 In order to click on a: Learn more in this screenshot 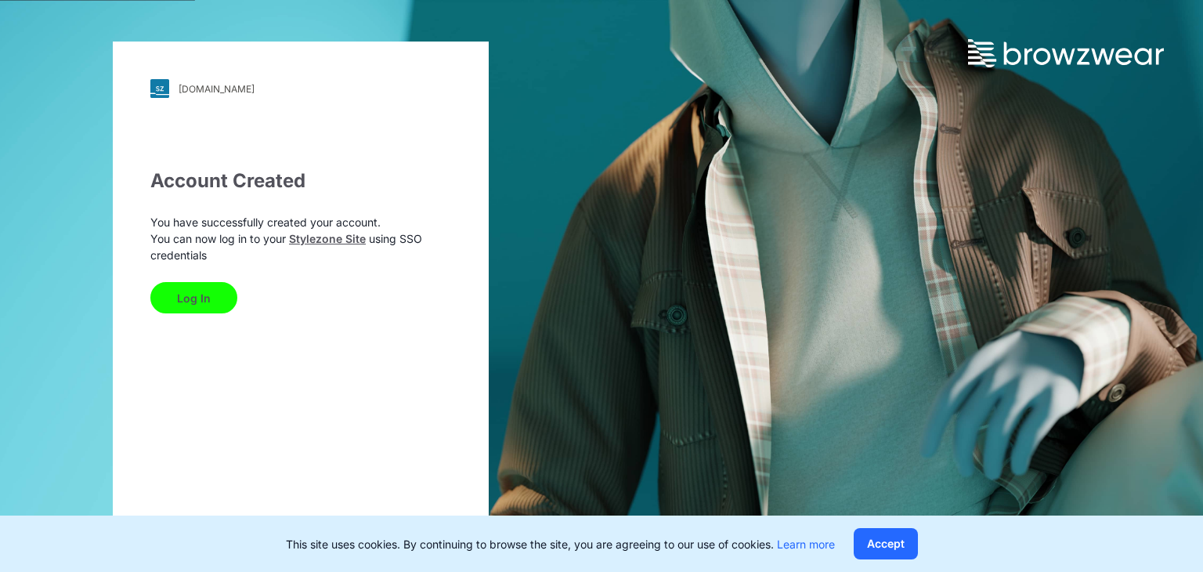, I will do `click(806, 543)`.